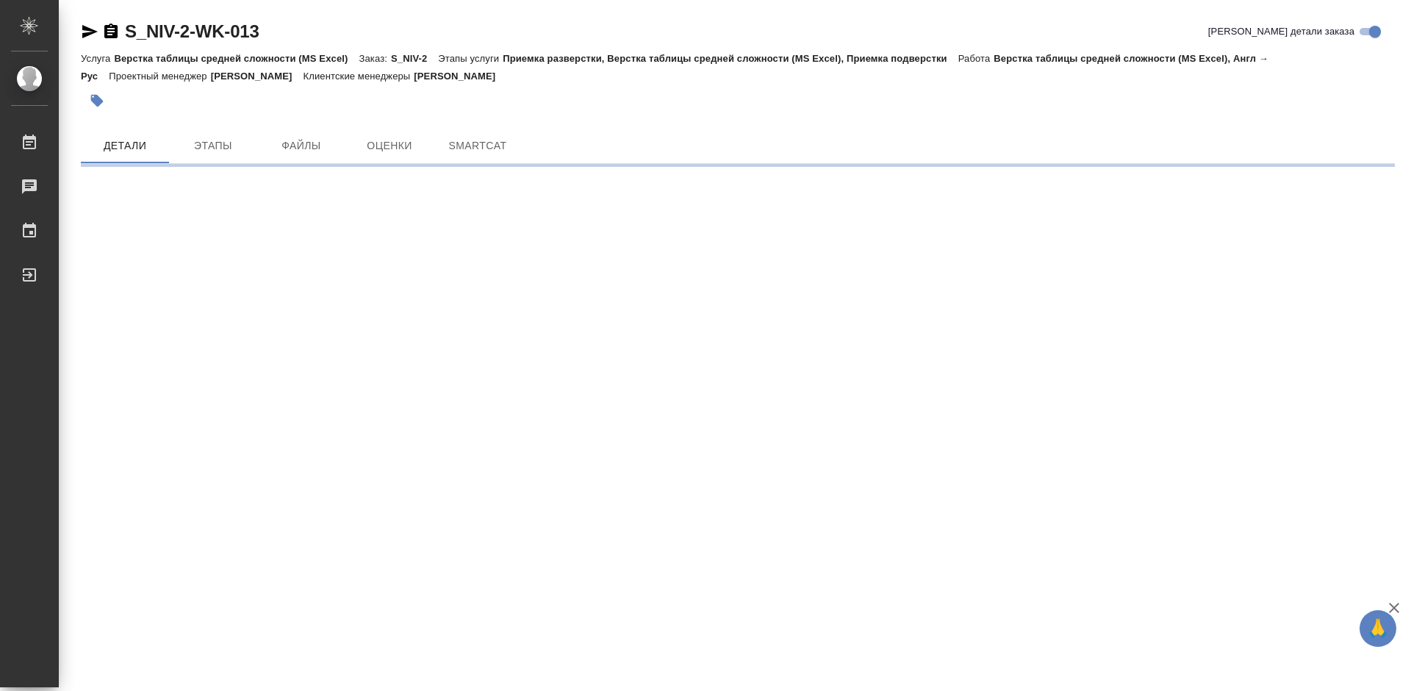 Image resolution: width=1411 pixels, height=691 pixels. I want to click on button: Добавить тэг, so click(97, 101).